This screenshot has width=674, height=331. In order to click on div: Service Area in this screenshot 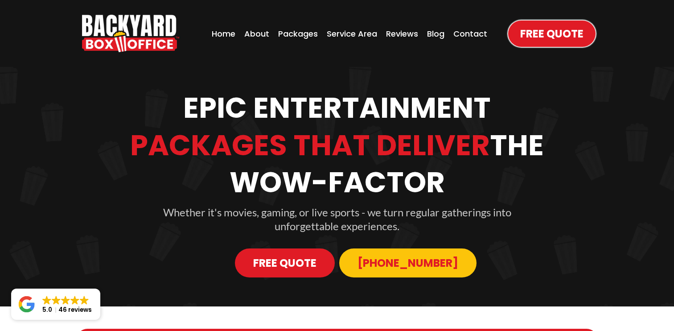, I will do `click(352, 33)`.